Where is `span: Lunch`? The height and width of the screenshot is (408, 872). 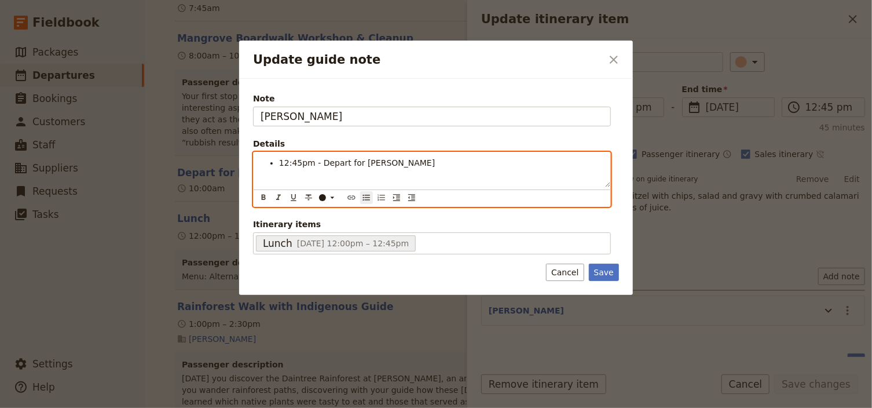
span: Lunch is located at coordinates (277, 243).